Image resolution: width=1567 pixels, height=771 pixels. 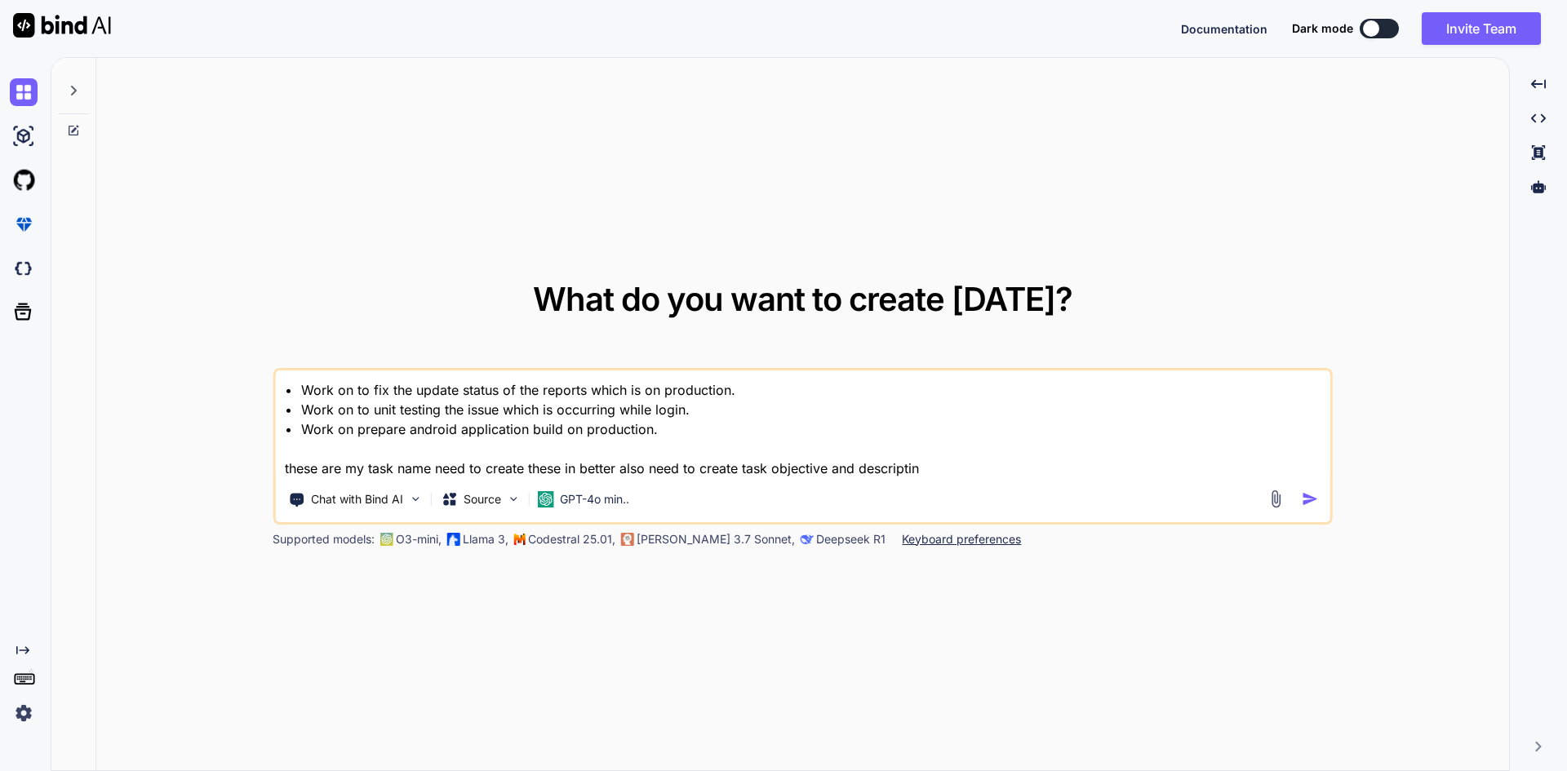 What do you see at coordinates (519, 540) in the screenshot?
I see `img: Mistral-AI` at bounding box center [519, 540].